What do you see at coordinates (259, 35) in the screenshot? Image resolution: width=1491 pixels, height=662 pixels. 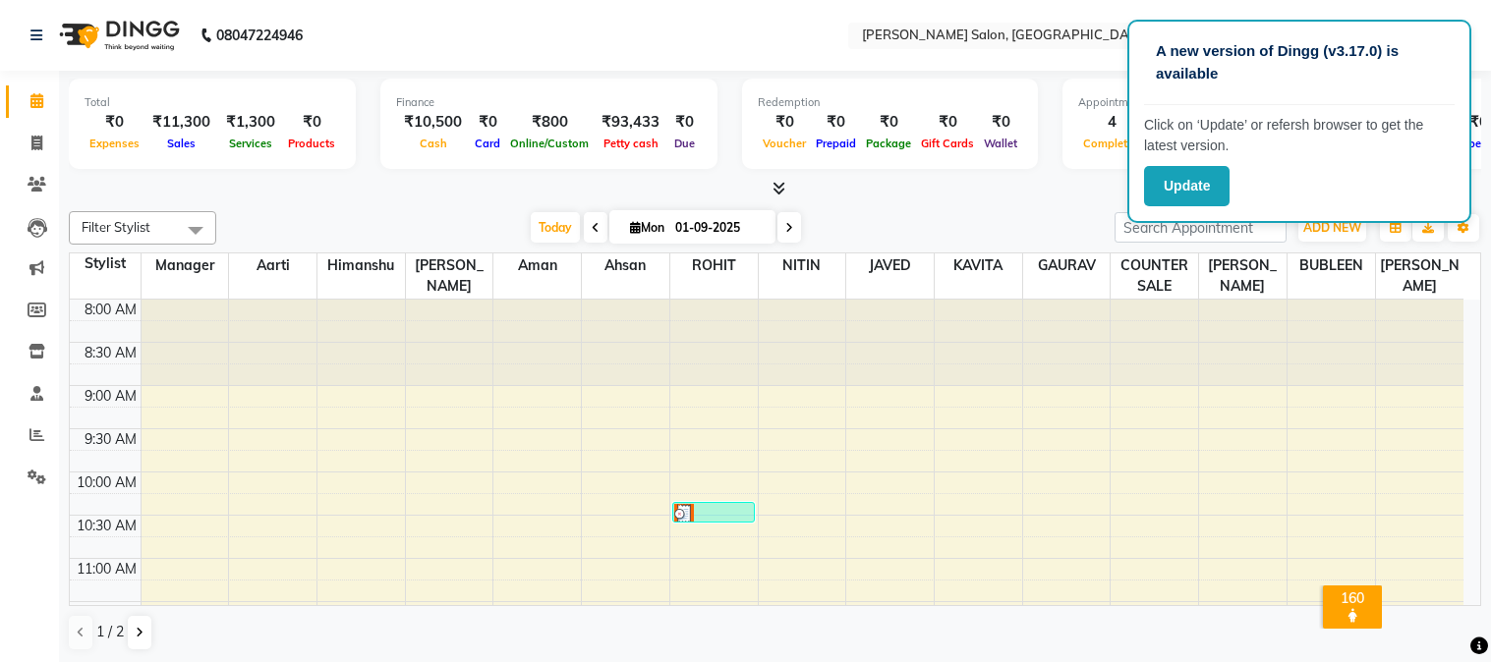 I see `b: 08047224946` at bounding box center [259, 35].